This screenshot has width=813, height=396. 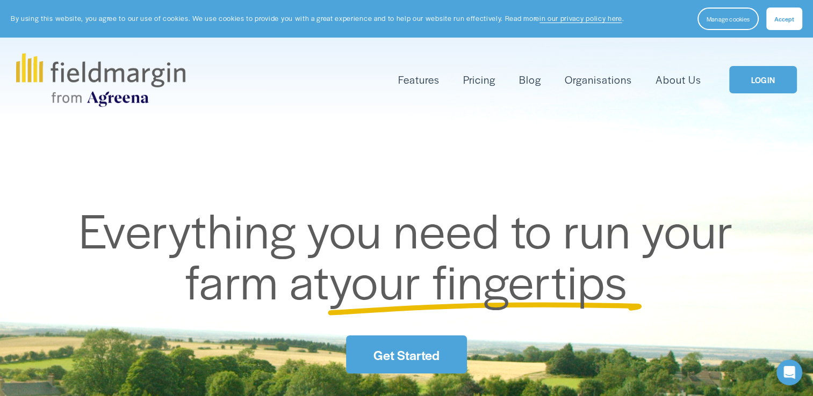 What do you see at coordinates (406, 355) in the screenshot?
I see `a: Get Started` at bounding box center [406, 355].